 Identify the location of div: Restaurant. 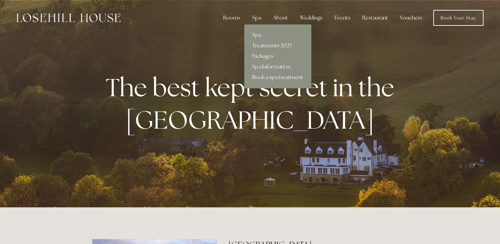
(375, 18).